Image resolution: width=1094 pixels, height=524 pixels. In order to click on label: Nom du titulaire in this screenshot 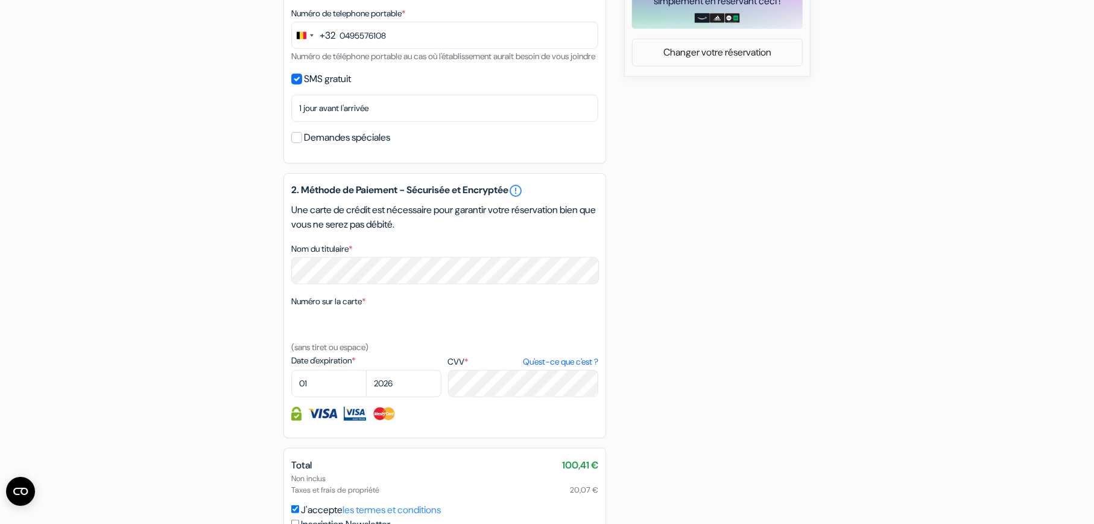, I will do `click(322, 249)`.